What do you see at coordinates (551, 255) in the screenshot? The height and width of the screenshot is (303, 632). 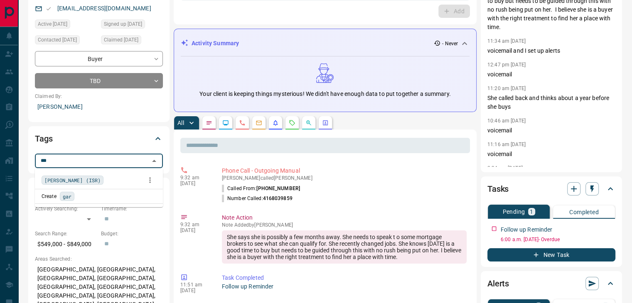 I see `button: New Task` at bounding box center [551, 255].